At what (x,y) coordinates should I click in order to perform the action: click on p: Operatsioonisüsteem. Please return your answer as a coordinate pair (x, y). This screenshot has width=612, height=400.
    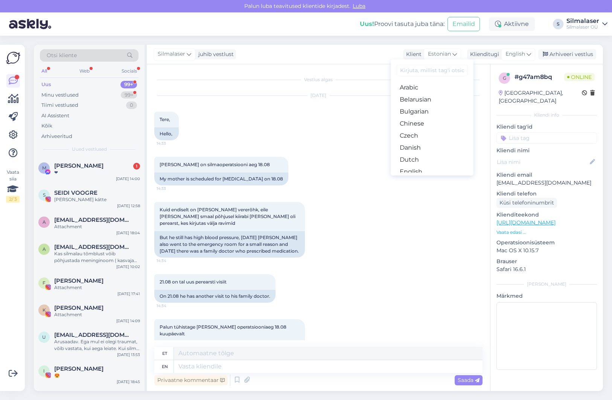
    Looking at the image, I should click on (546, 243).